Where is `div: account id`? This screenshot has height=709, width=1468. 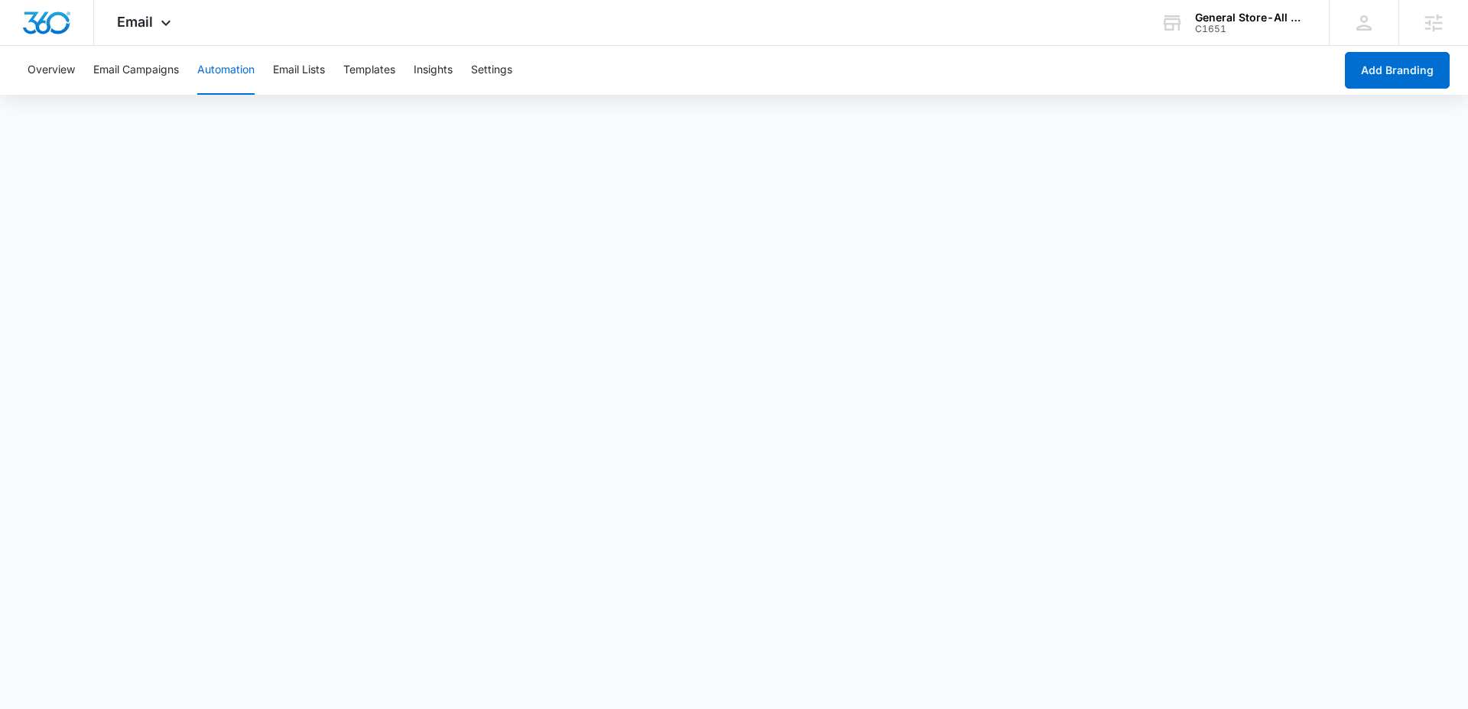
div: account id is located at coordinates (1250, 29).